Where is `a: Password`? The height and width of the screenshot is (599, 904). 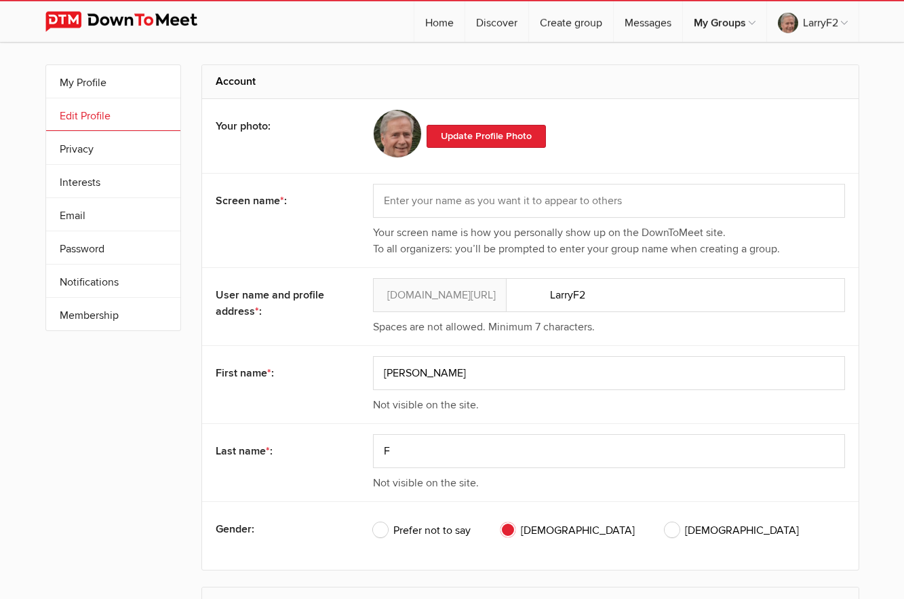 a: Password is located at coordinates (113, 247).